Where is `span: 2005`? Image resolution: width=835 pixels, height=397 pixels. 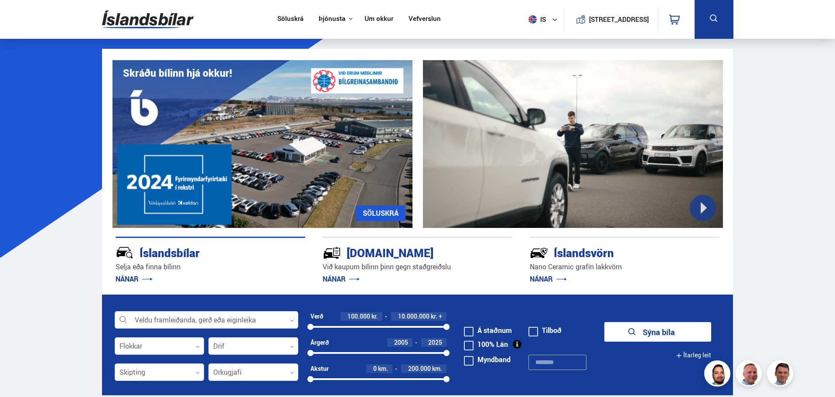 span: 2005 is located at coordinates (401, 342).